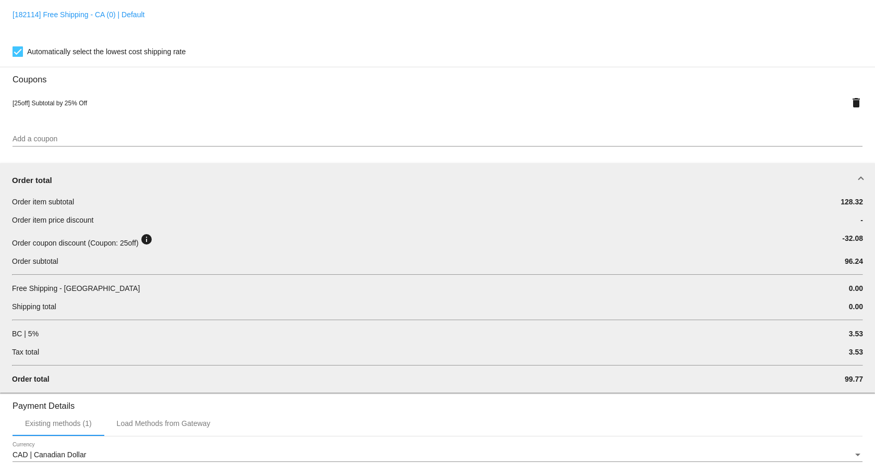 This screenshot has width=875, height=475. Describe the element at coordinates (438, 139) in the screenshot. I see `input: Add a coupon` at that location.